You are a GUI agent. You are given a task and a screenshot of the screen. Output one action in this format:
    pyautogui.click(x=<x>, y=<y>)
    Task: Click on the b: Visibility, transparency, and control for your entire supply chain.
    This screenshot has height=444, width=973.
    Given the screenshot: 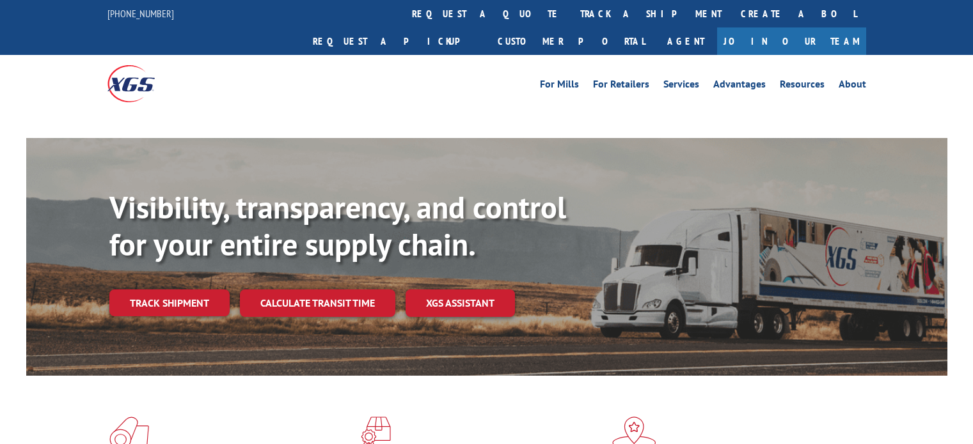 What is the action you would take?
    pyautogui.click(x=338, y=226)
    